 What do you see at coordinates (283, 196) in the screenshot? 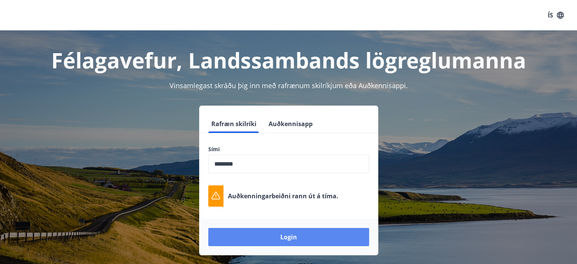
I see `p: Auðkenningarbeiðni rann út á tíma.` at bounding box center [283, 196].